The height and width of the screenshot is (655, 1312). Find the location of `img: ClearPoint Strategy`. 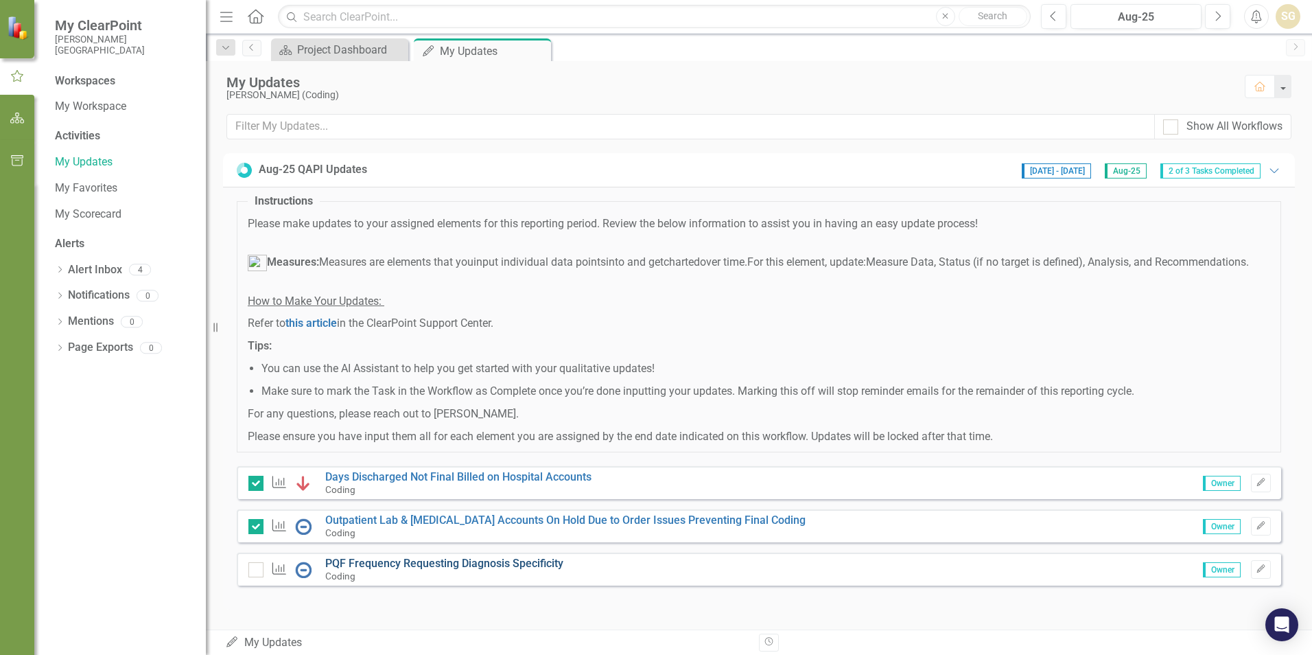

img: ClearPoint Strategy is located at coordinates (19, 27).